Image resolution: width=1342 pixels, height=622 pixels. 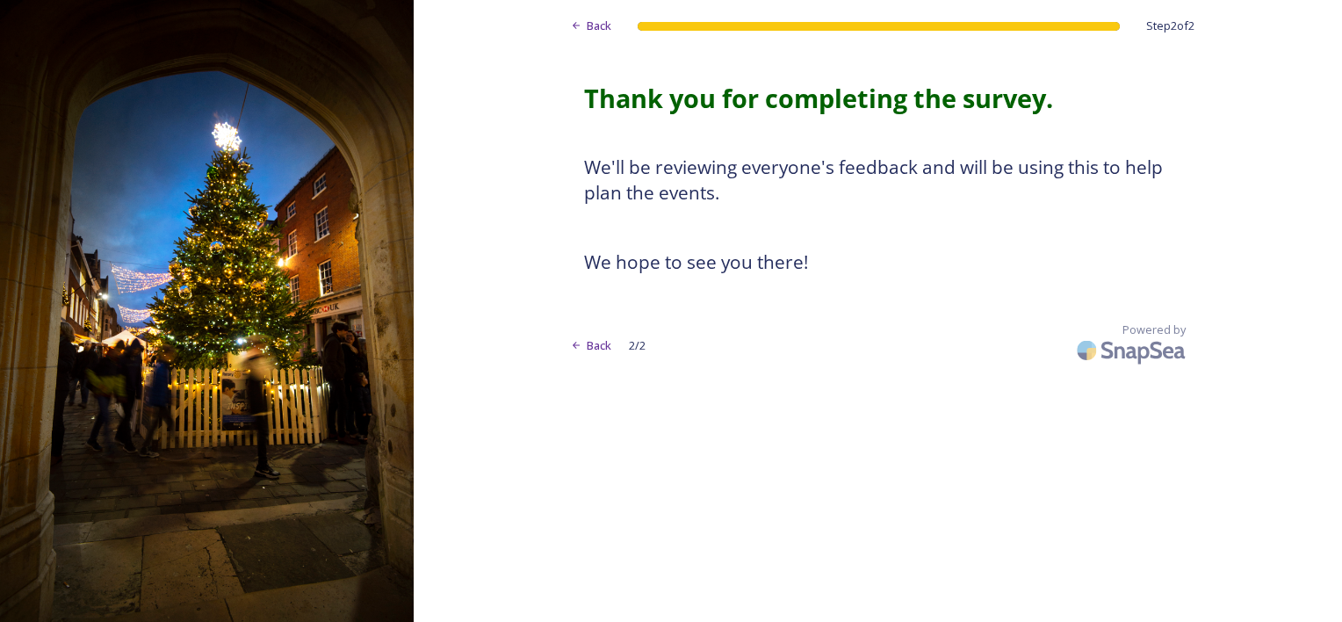 I want to click on span: 2 / 2, so click(x=637, y=345).